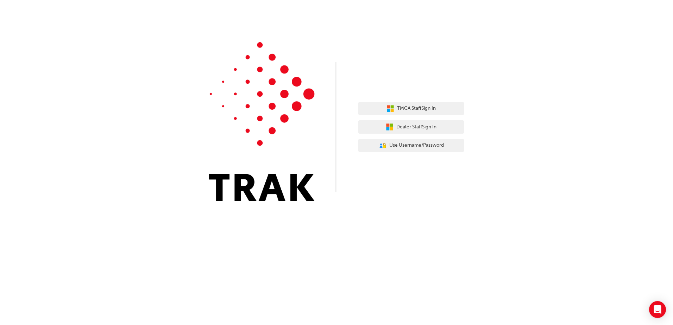 This screenshot has height=325, width=673. What do you see at coordinates (416, 145) in the screenshot?
I see `span: Use Username/Password` at bounding box center [416, 145].